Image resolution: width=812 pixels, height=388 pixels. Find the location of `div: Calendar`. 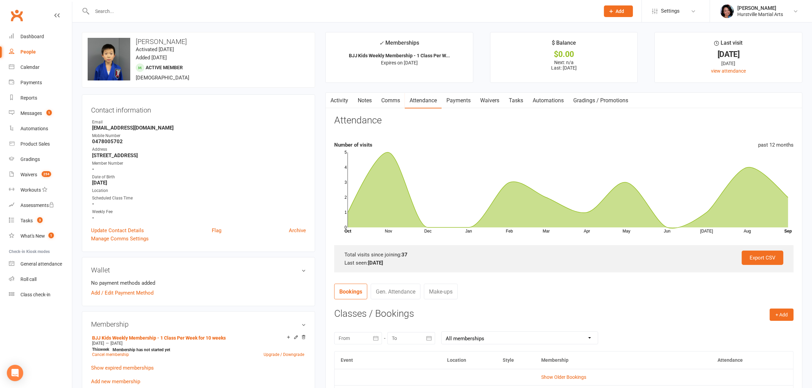

div: Calendar is located at coordinates (30, 67).